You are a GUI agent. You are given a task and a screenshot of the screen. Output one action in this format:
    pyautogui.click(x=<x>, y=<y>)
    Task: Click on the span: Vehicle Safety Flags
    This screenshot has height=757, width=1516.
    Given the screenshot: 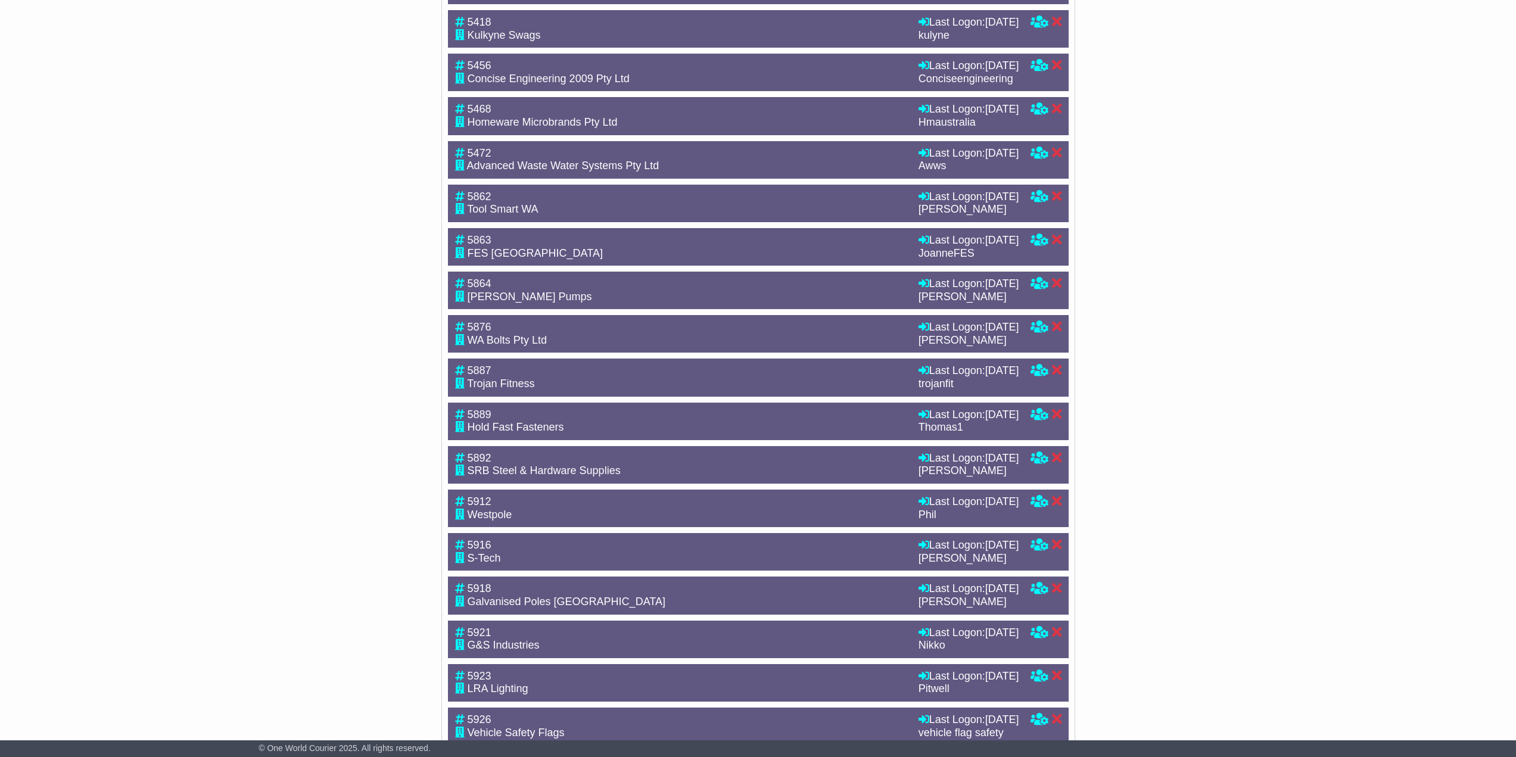 What is the action you would take?
    pyautogui.click(x=516, y=733)
    